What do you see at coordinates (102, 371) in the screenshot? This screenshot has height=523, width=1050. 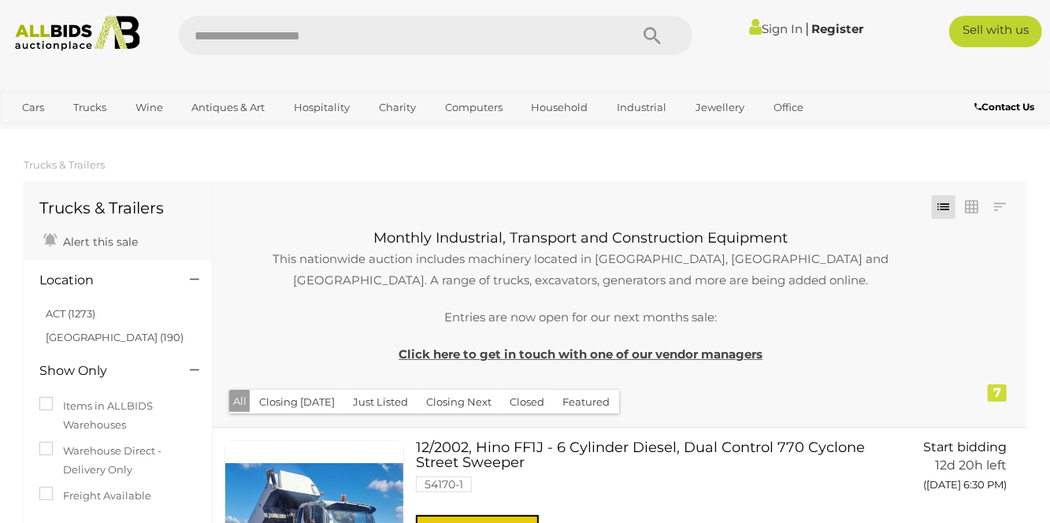 I see `h4: Show Only` at bounding box center [102, 371].